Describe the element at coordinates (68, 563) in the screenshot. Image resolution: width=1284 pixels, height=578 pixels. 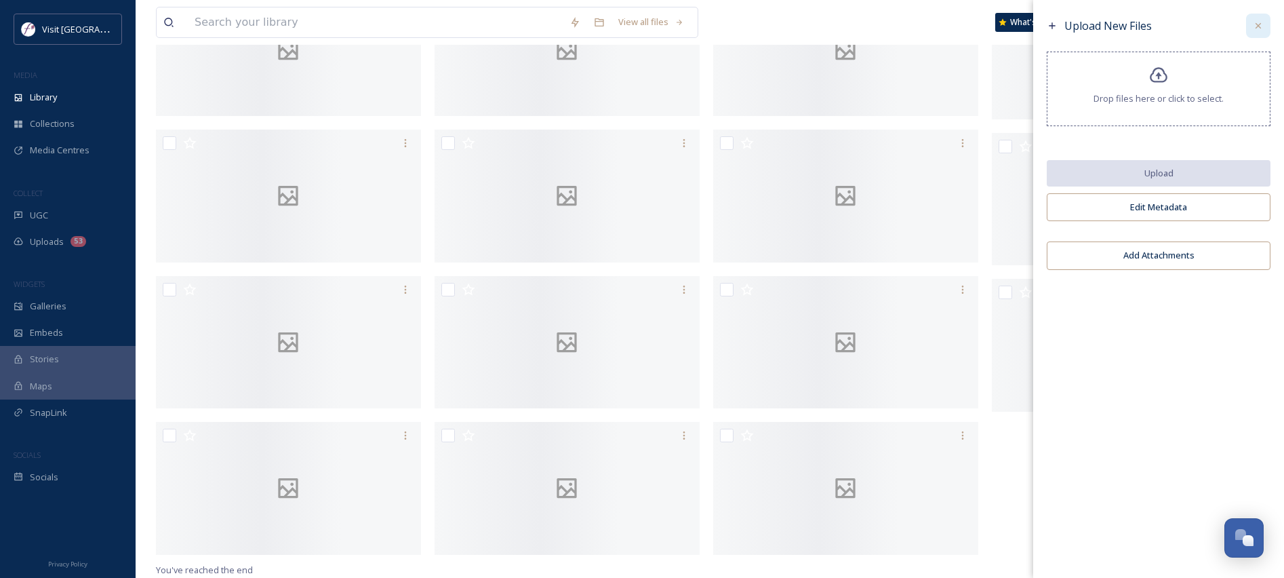
I see `a: Privacy Policy` at that location.